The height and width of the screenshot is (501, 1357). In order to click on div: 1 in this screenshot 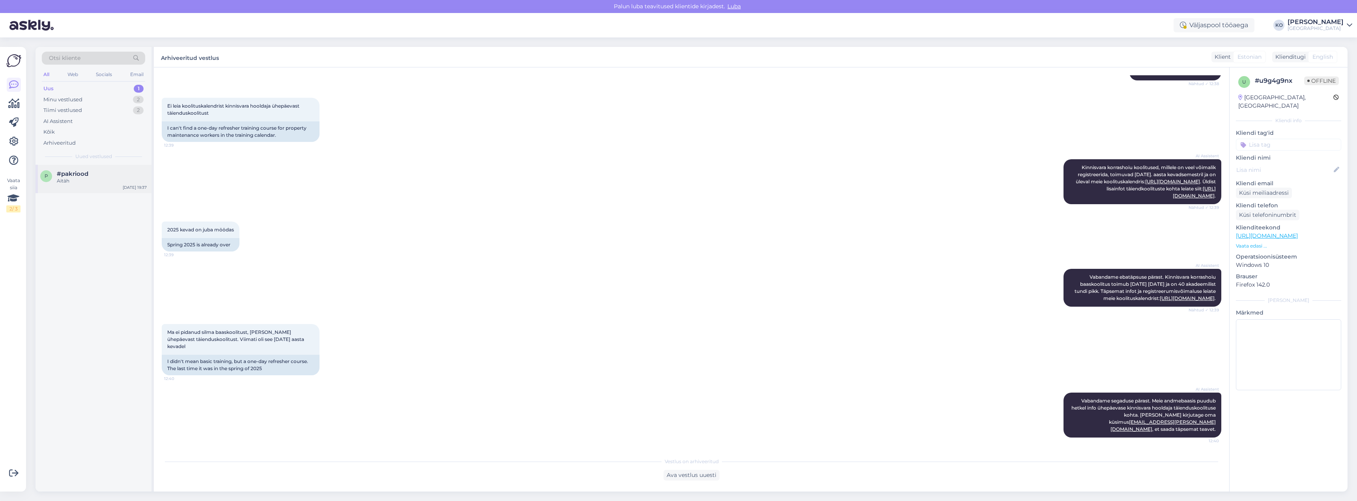, I will do `click(138, 89)`.